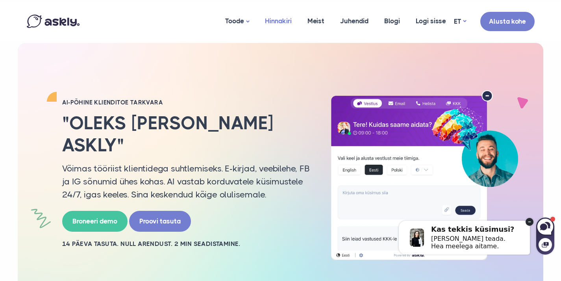  I want to click on a: Logi sisse, so click(431, 21).